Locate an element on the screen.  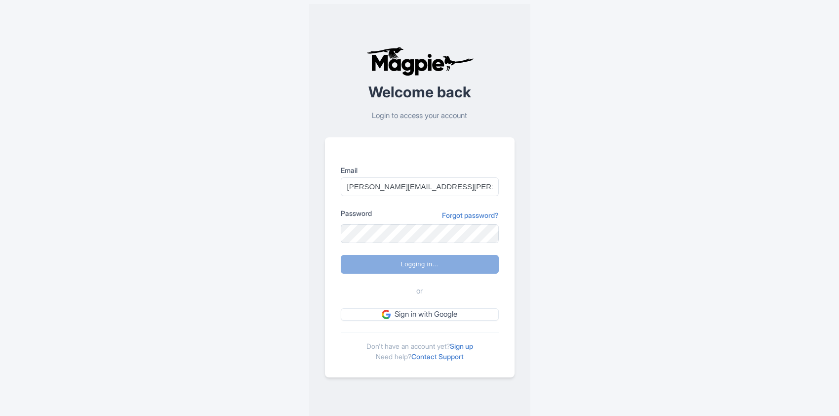
a: Sign in with Google is located at coordinates (420, 314).